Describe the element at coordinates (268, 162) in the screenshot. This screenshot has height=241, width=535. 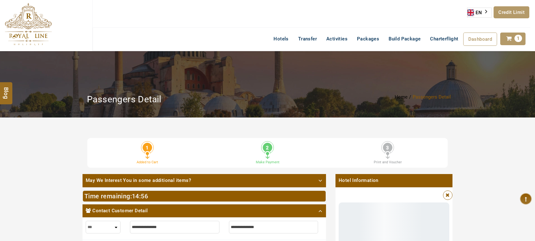
I see `h3: Make Payment` at that location.